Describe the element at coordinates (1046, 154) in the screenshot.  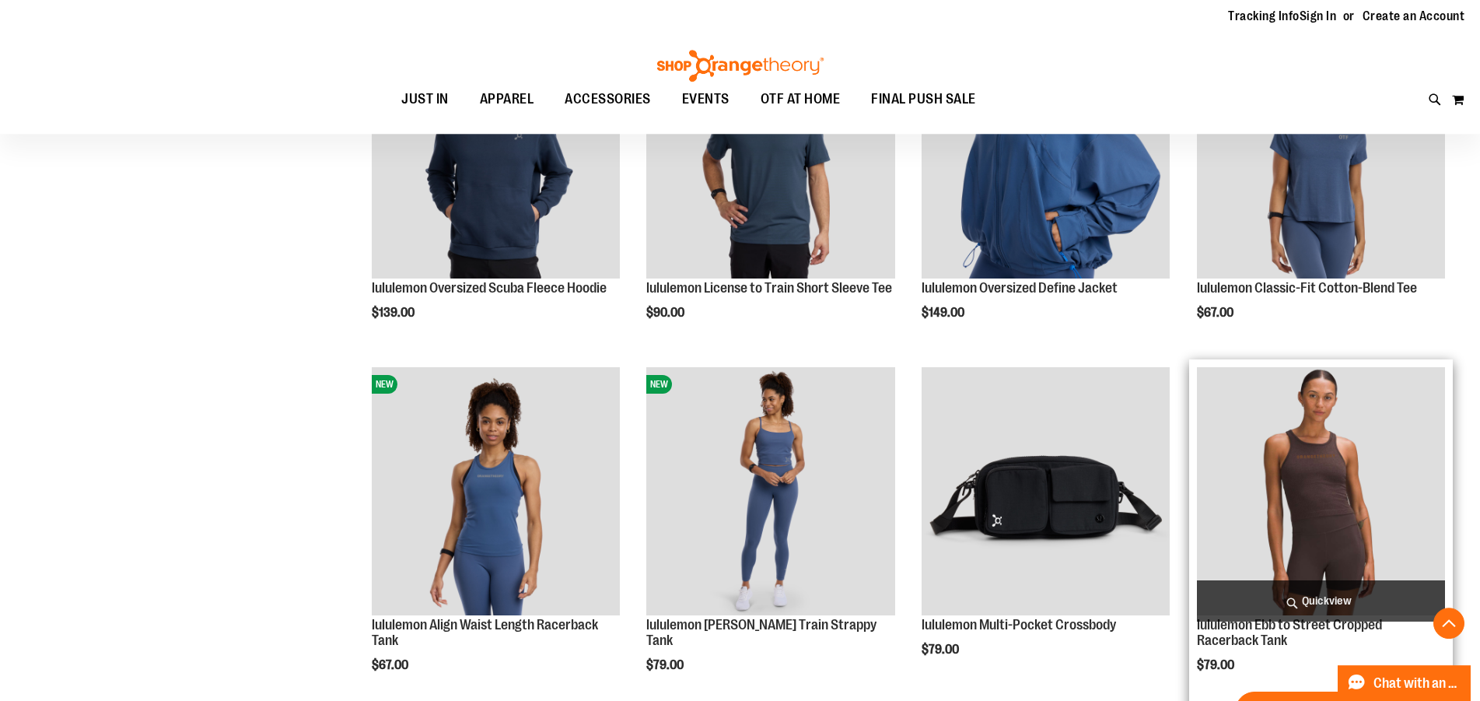
I see `img: lululemon Oversized Define Jacket` at that location.